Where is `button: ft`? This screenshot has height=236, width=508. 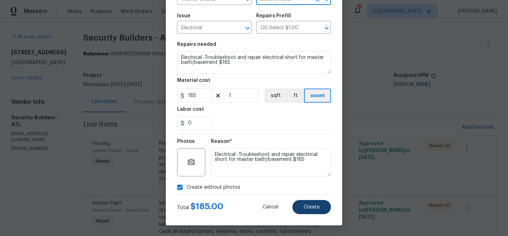 button: ft is located at coordinates (295, 96).